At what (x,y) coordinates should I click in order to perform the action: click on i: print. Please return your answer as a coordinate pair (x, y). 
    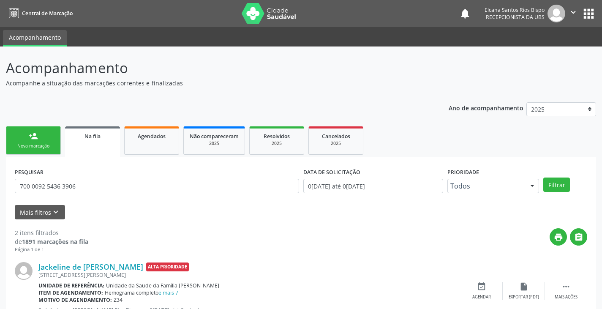
    Looking at the image, I should click on (559, 237).